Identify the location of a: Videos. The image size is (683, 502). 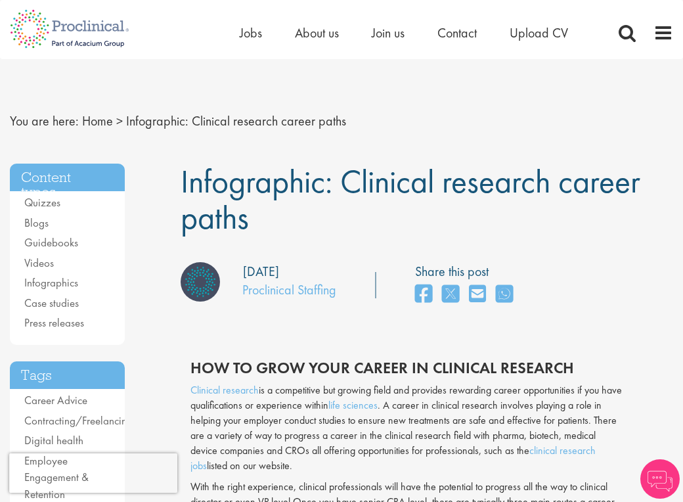
(39, 263).